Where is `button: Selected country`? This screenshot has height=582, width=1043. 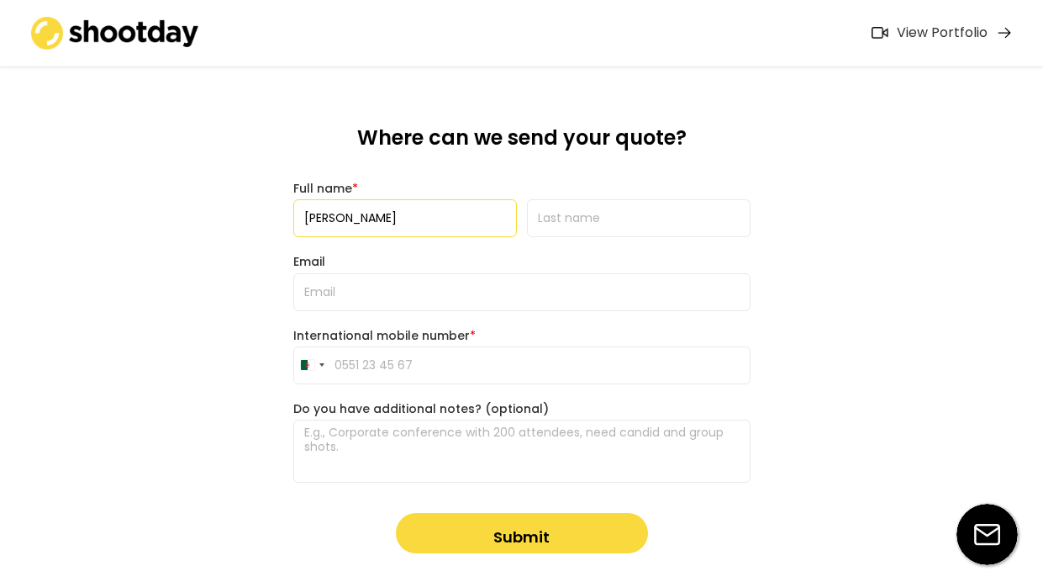
button: Selected country is located at coordinates (312, 365).